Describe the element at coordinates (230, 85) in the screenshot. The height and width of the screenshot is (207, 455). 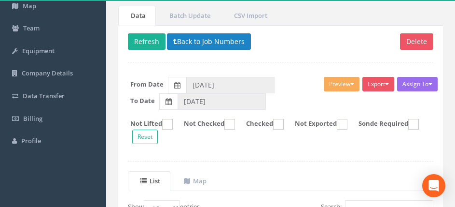
I see `input: From Date` at that location.